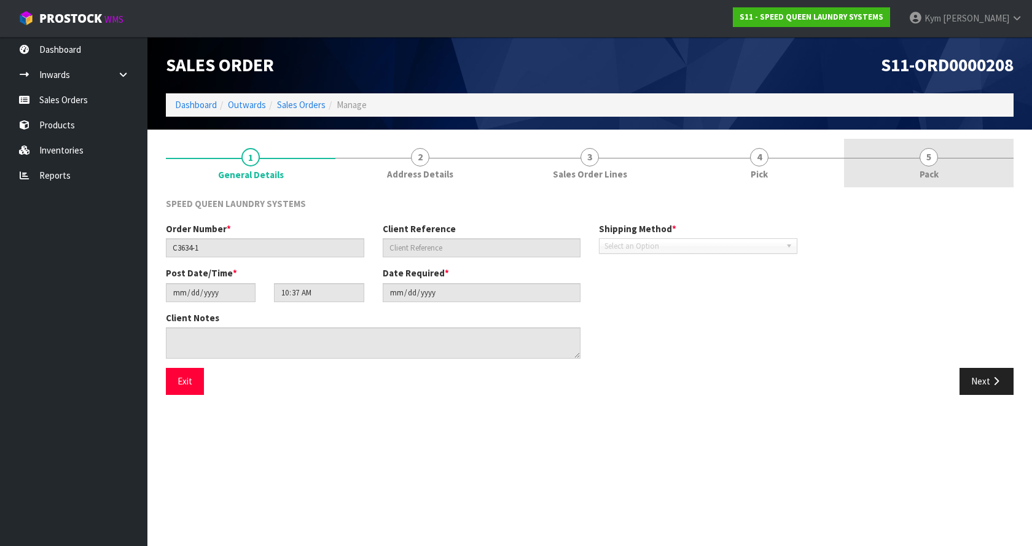  What do you see at coordinates (590, 174) in the screenshot?
I see `span: Sales Order Lines` at bounding box center [590, 174].